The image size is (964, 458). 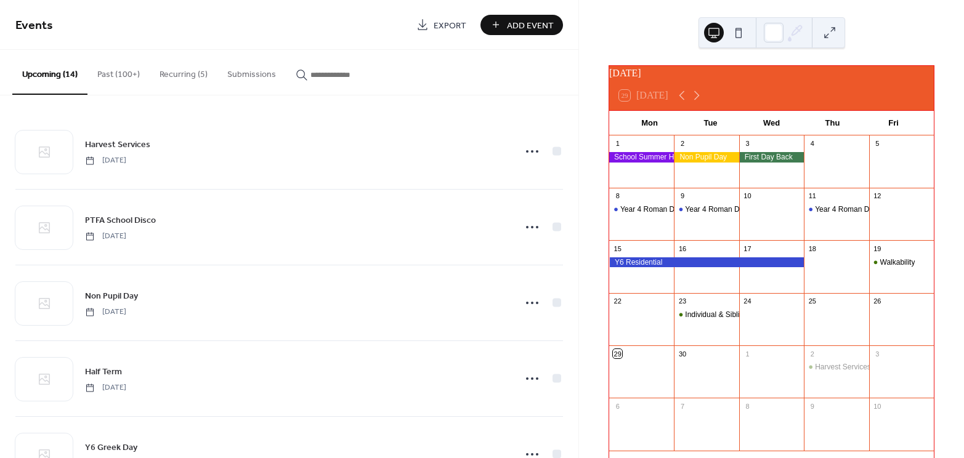 I want to click on span: Y6 Greek Day, so click(x=111, y=448).